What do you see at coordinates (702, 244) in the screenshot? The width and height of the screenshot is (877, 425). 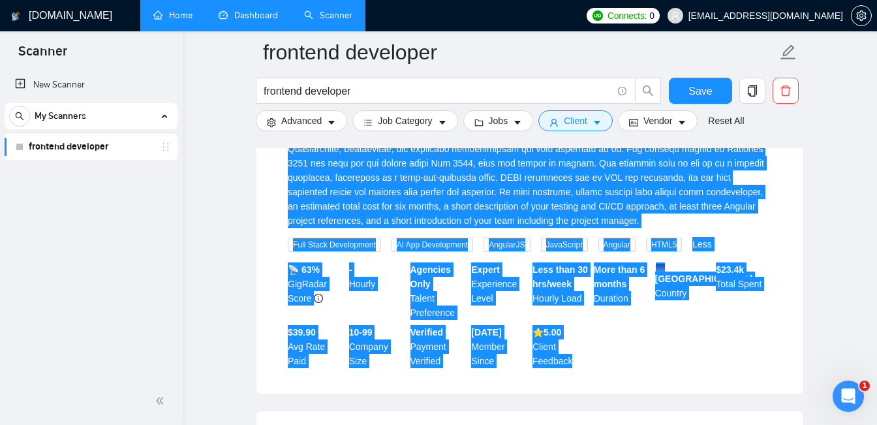 I see `a: Less` at bounding box center [702, 244].